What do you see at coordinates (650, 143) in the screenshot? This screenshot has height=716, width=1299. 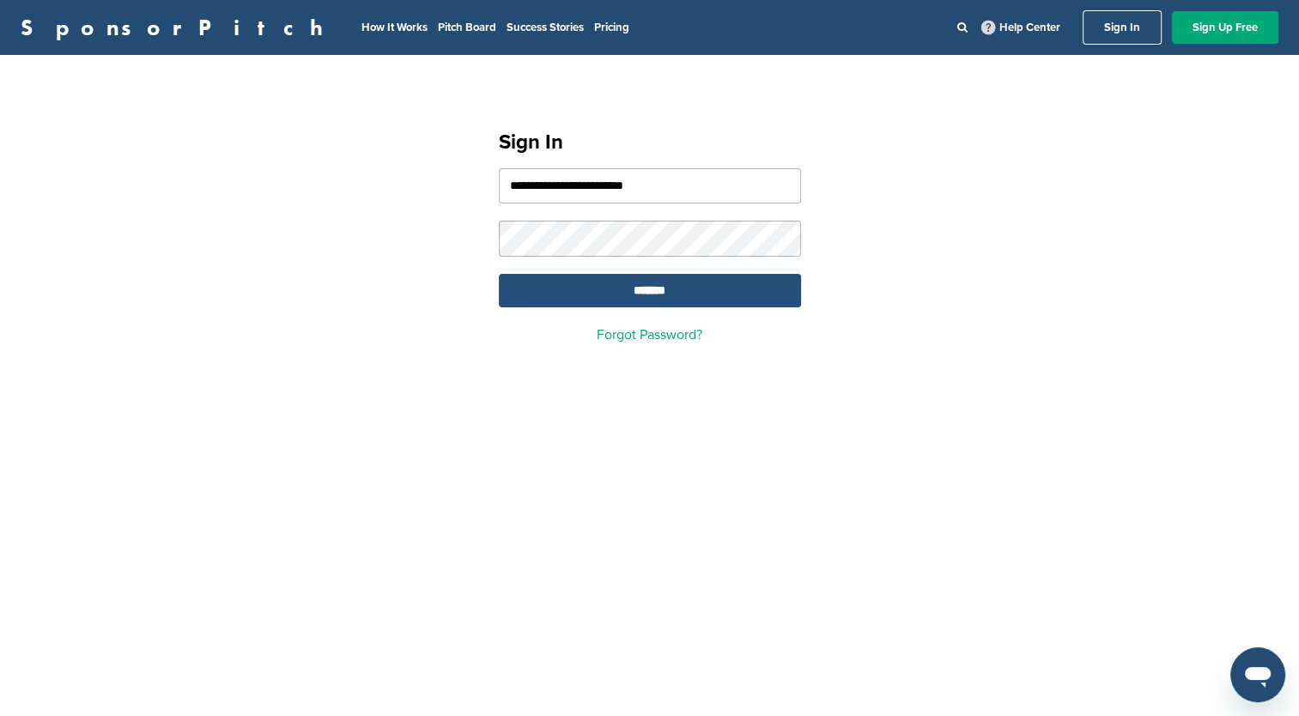 I see `h1: Sign In` at bounding box center [650, 143].